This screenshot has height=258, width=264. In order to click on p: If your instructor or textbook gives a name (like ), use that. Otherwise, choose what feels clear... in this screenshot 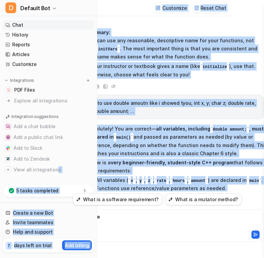, I will do `click(175, 70)`.